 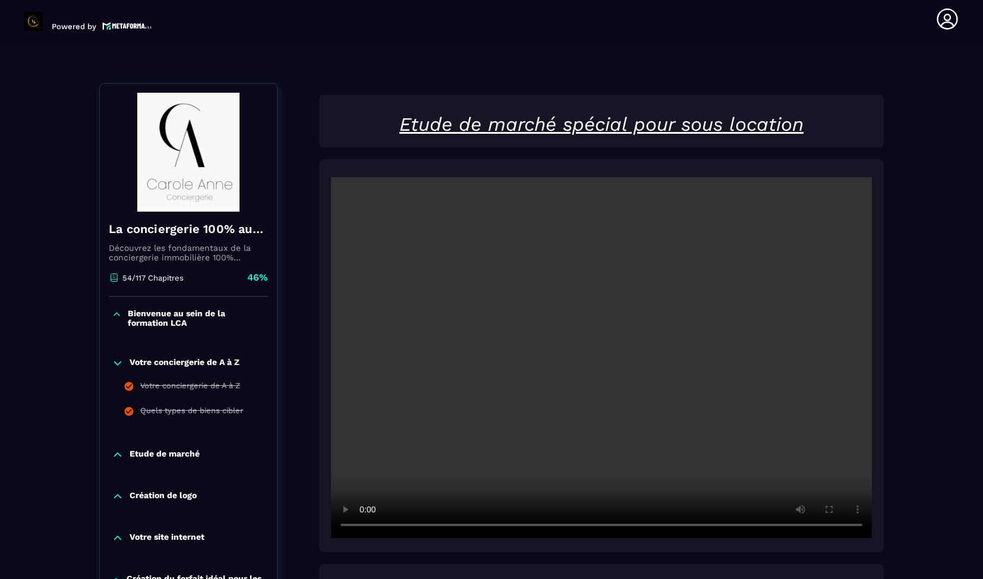 What do you see at coordinates (188, 253) in the screenshot?
I see `p: Découvrez les fondamentaux de la conciergerie immobilière 100% automatisée. Cette formation est c...` at bounding box center [188, 253].